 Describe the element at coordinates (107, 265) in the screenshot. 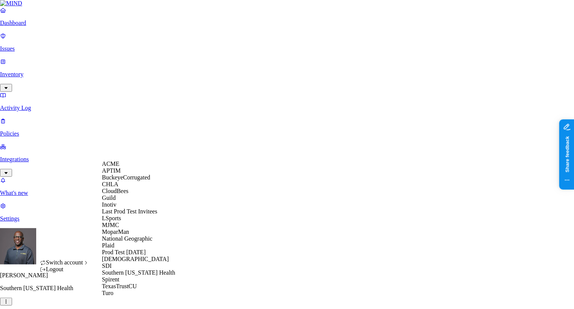

I see `span: SDI` at that location.